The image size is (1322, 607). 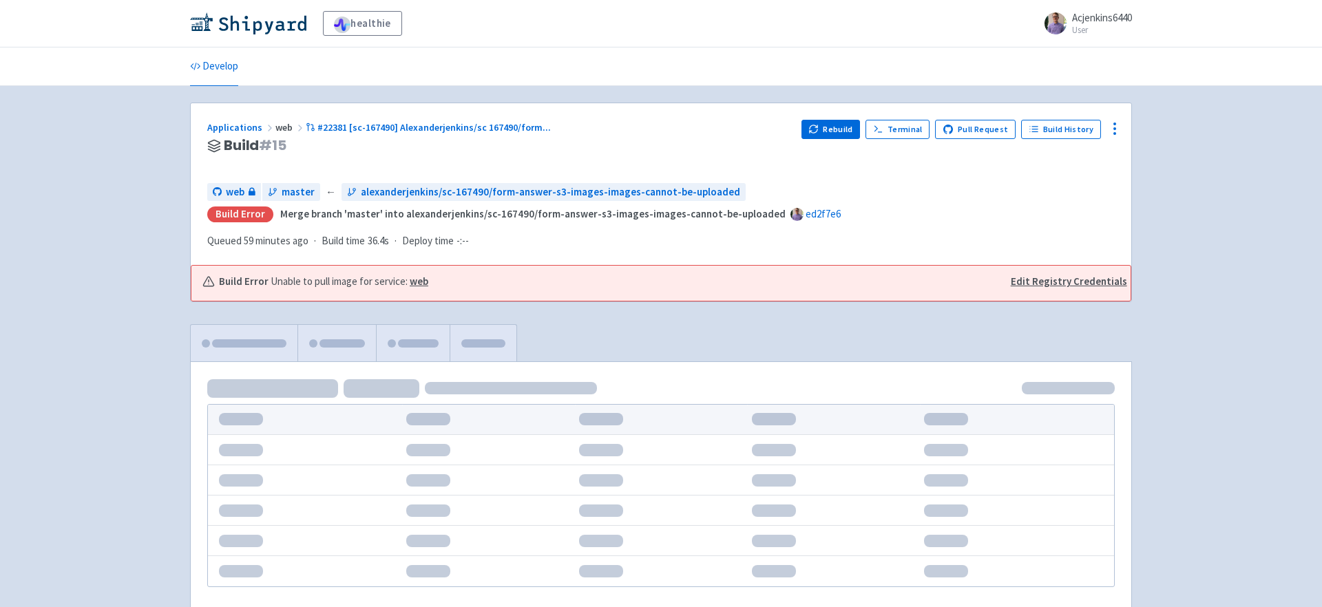 I want to click on a: Develop, so click(x=214, y=67).